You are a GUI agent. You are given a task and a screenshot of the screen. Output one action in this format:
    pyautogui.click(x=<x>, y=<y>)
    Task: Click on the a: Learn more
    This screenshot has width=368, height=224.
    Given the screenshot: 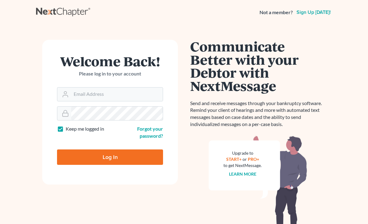 What is the action you would take?
    pyautogui.click(x=243, y=174)
    